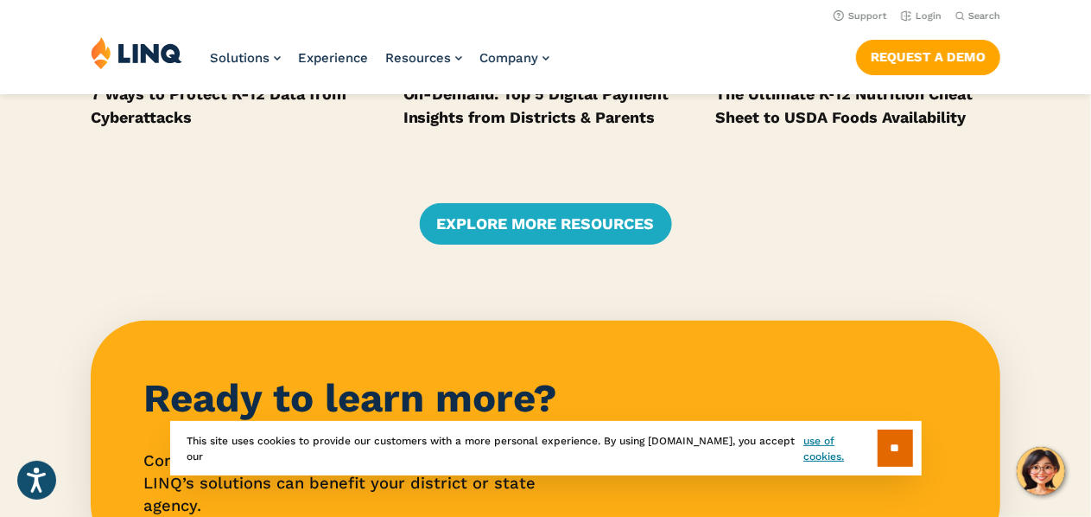 This screenshot has width=1091, height=517. Describe the element at coordinates (860, 16) in the screenshot. I see `a: Support` at that location.